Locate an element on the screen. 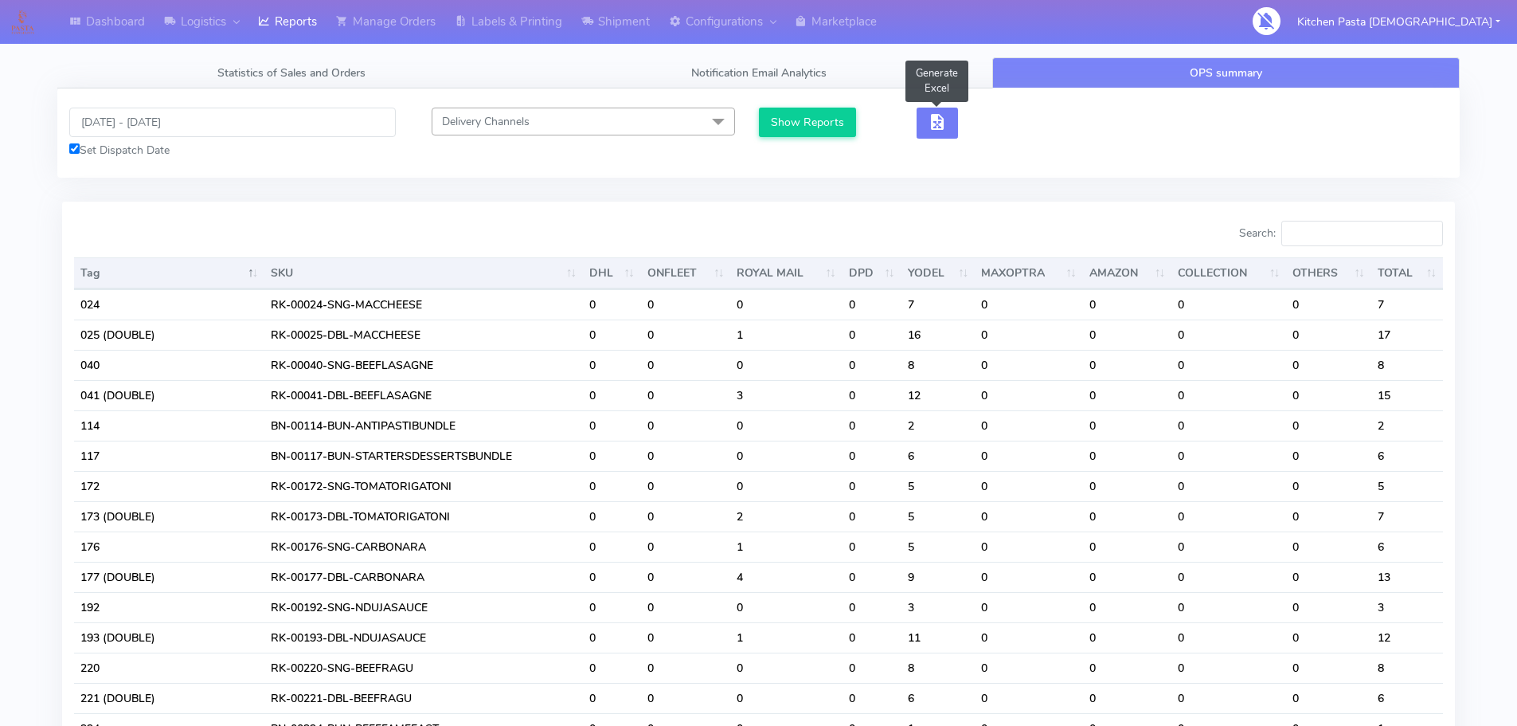 The image size is (1517, 726). td: RK-00172-SNG-TOMATORIGATONI is located at coordinates (424, 486).